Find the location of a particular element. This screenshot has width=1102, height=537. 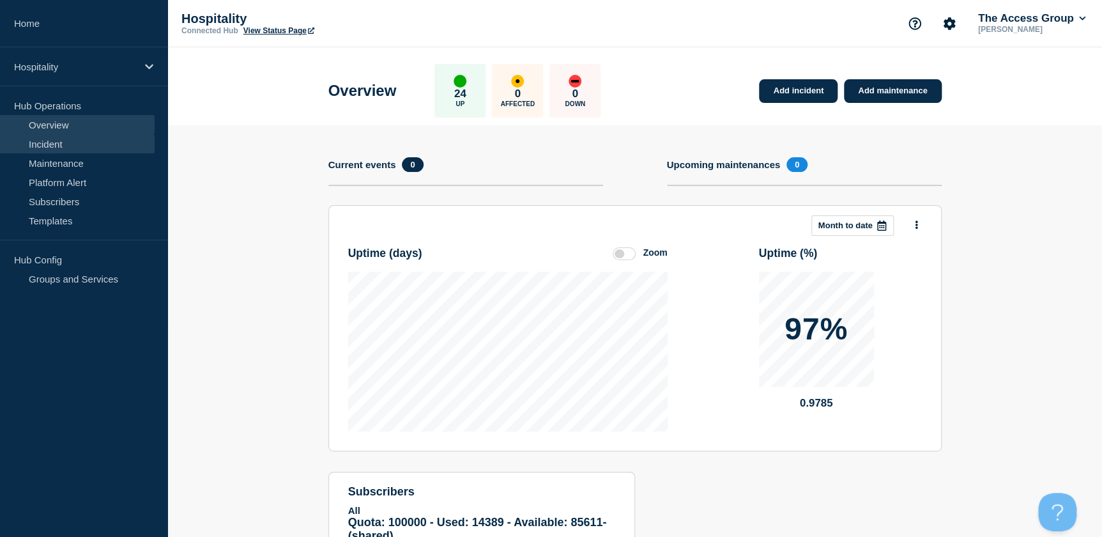

div: down is located at coordinates (575, 81).